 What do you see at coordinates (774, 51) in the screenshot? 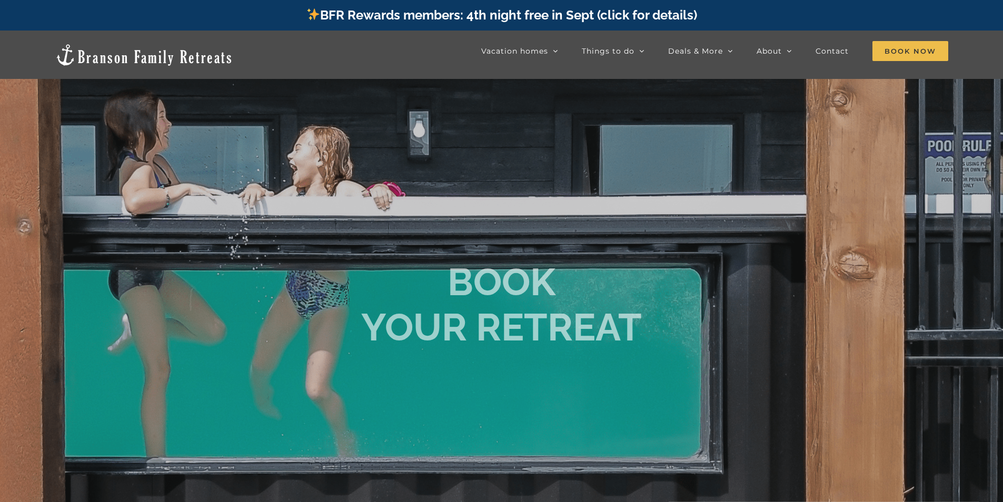
I see `a: About` at bounding box center [774, 51].